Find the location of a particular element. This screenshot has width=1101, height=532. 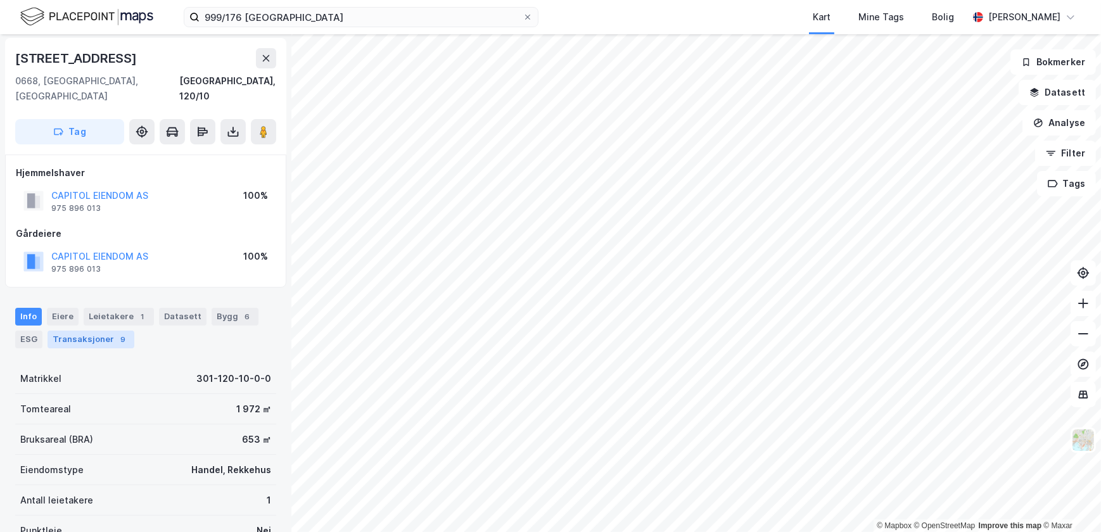

div: 9 is located at coordinates (123, 339).